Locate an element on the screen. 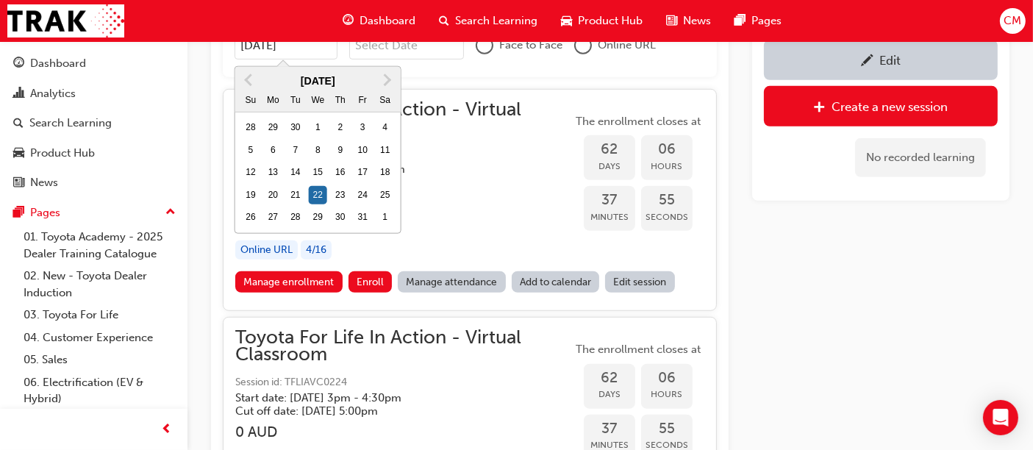  a: Edit is located at coordinates (881, 60).